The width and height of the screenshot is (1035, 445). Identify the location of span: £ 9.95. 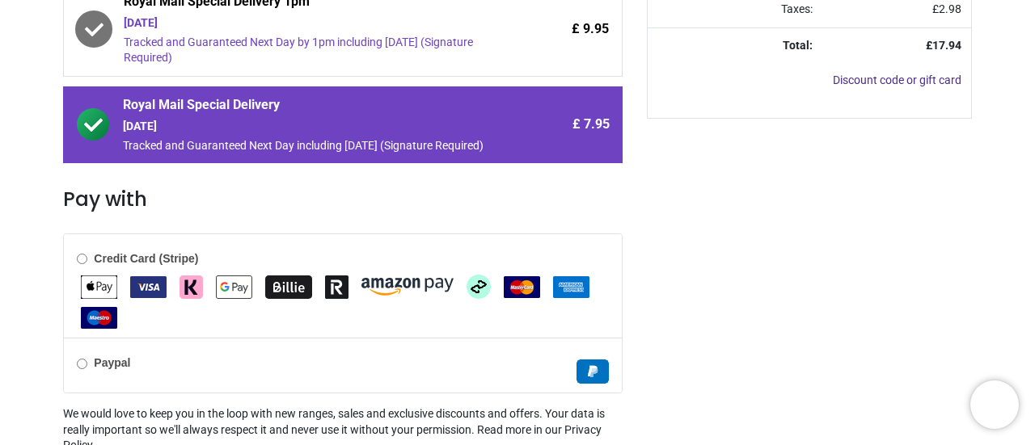
(590, 29).